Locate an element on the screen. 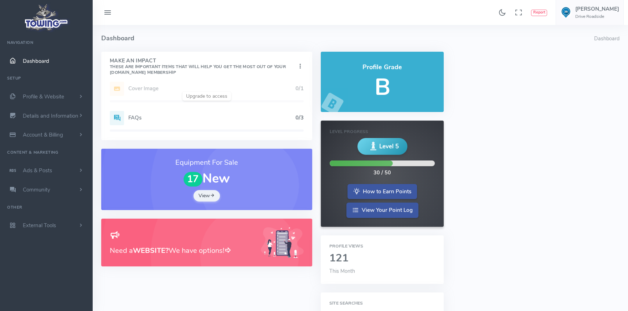 This screenshot has width=628, height=311. span: This Month is located at coordinates (342, 271).